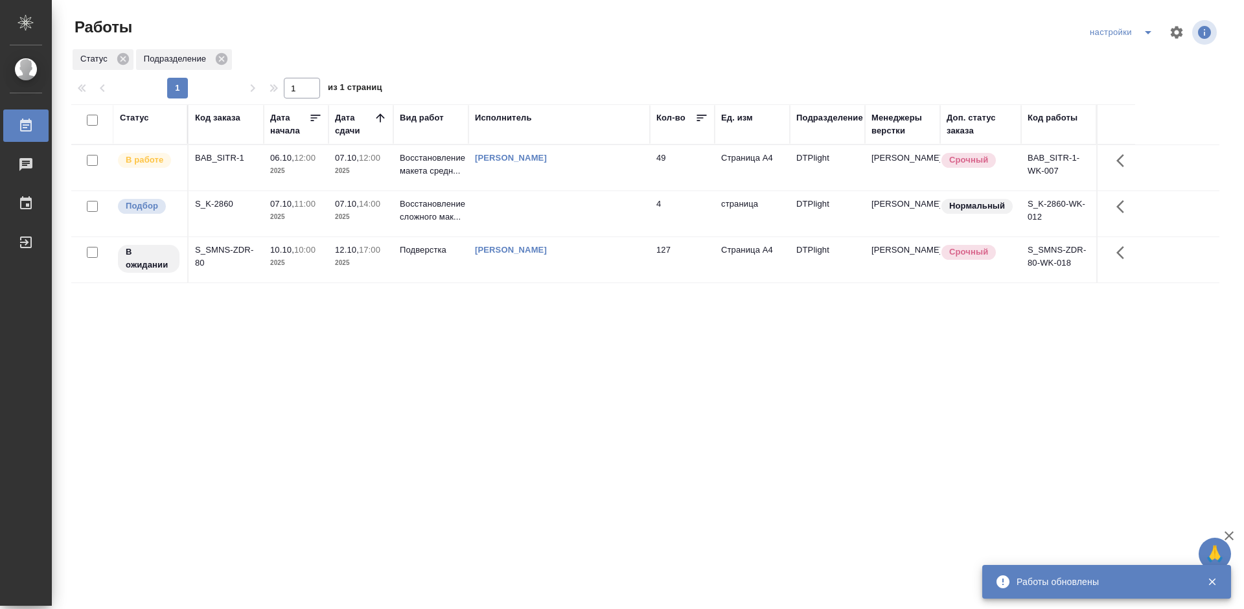  What do you see at coordinates (1102, 582) in the screenshot?
I see `div: Работы обновлены` at bounding box center [1102, 582].